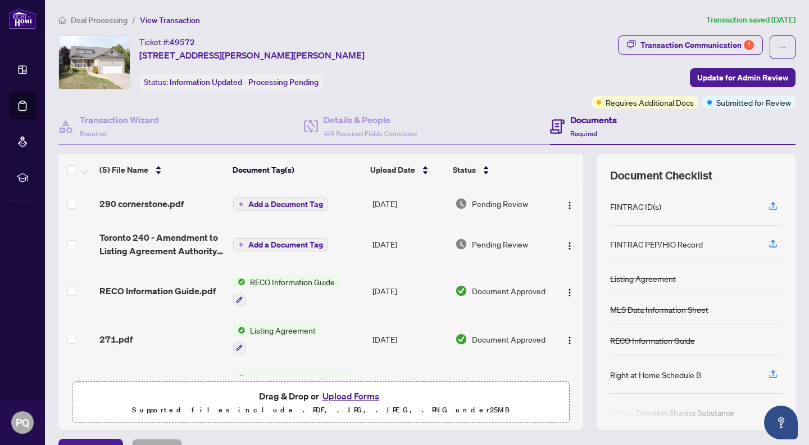 Image resolution: width=809 pixels, height=445 pixels. I want to click on span: RECO Information Guide, so click(292, 282).